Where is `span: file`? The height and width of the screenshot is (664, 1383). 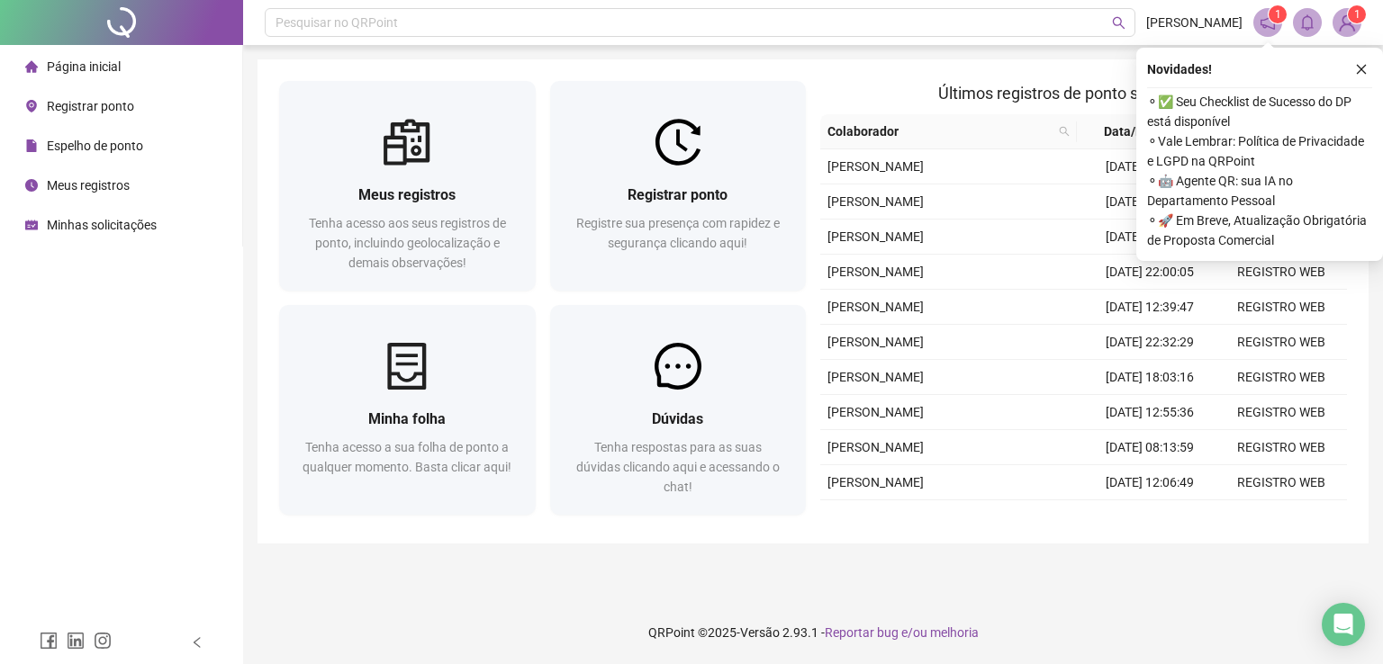
span: file is located at coordinates (32, 146).